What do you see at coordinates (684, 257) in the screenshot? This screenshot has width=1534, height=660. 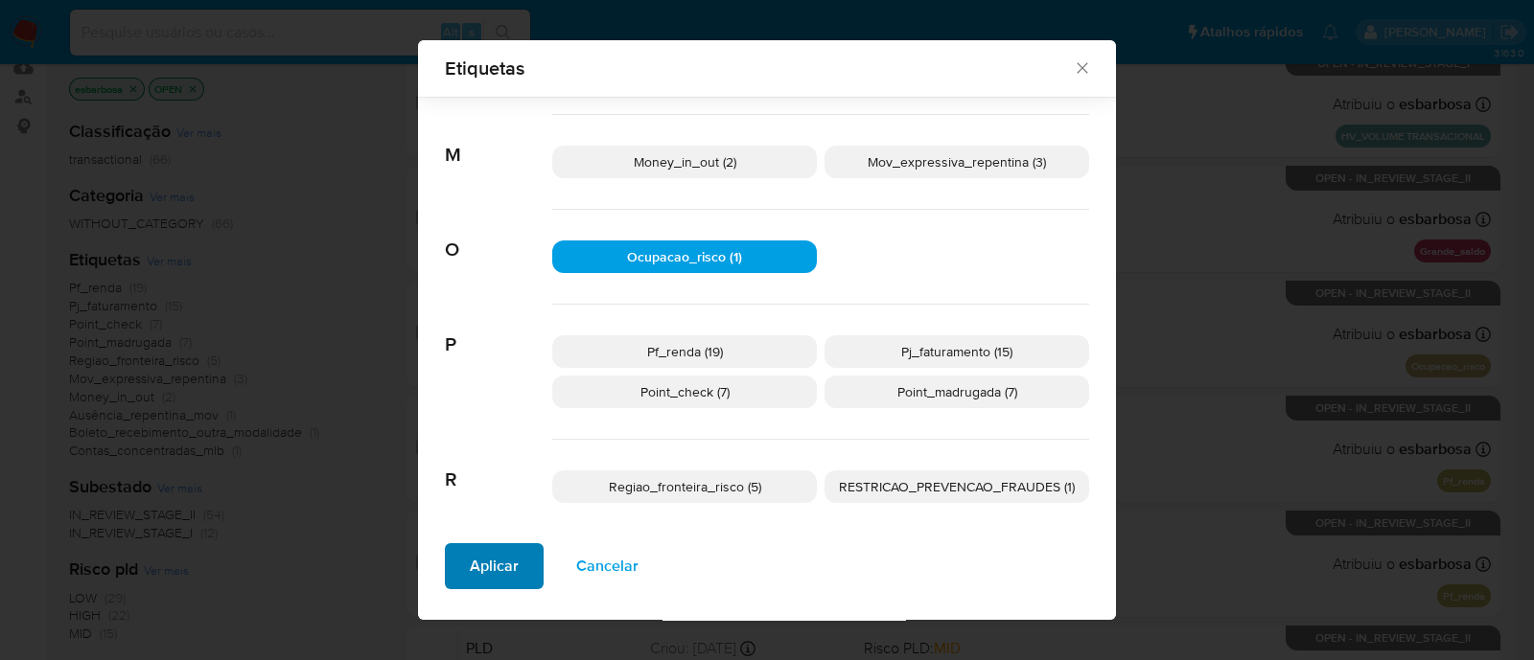 I see `span: Ocupacao_risco (1)` at bounding box center [684, 257].